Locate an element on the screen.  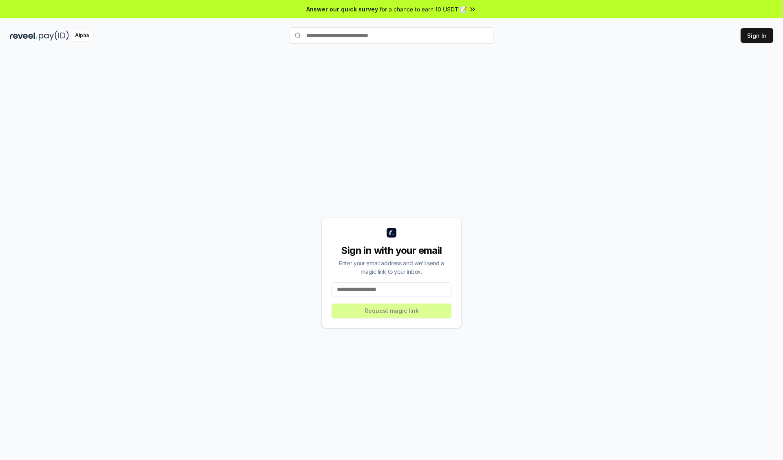
div: Alpha is located at coordinates (82, 35).